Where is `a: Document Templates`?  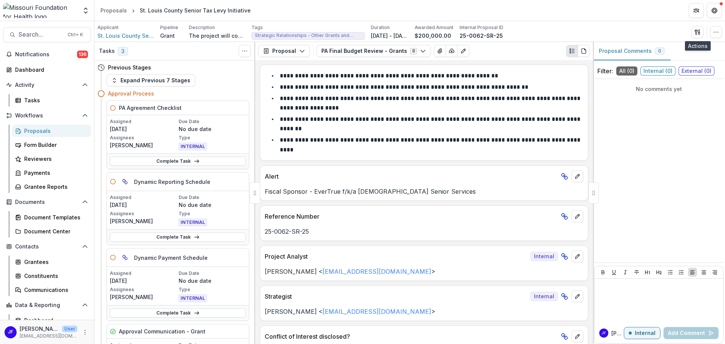 a: Document Templates is located at coordinates (51, 217).